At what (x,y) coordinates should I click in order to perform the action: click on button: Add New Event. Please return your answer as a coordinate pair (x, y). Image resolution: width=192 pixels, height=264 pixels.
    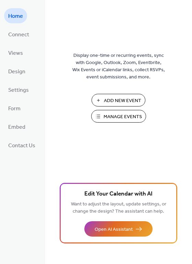
    Looking at the image, I should click on (118, 100).